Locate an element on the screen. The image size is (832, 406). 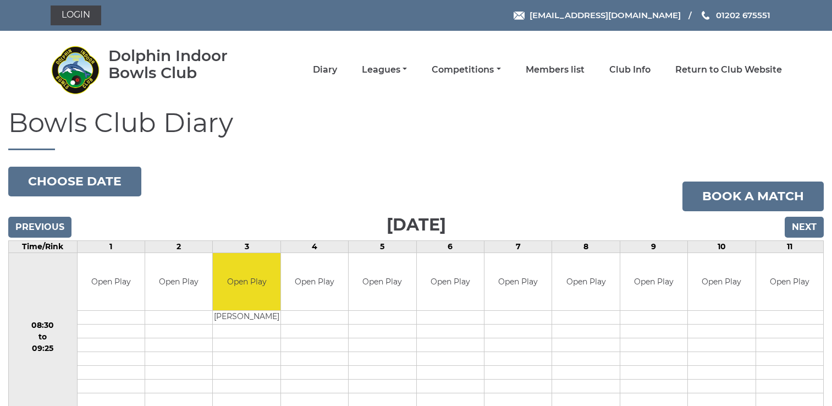
td: 9 is located at coordinates (653, 246).